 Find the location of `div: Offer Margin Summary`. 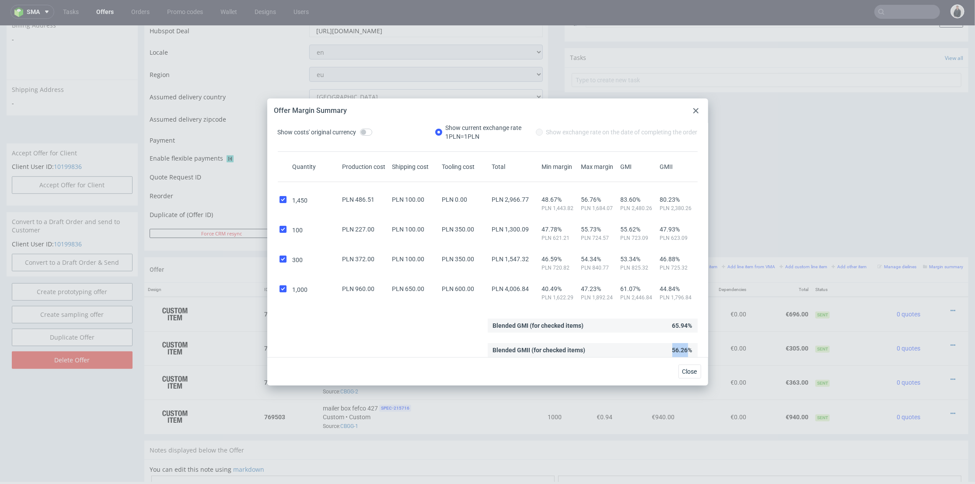

div: Offer Margin Summary is located at coordinates (311, 111).